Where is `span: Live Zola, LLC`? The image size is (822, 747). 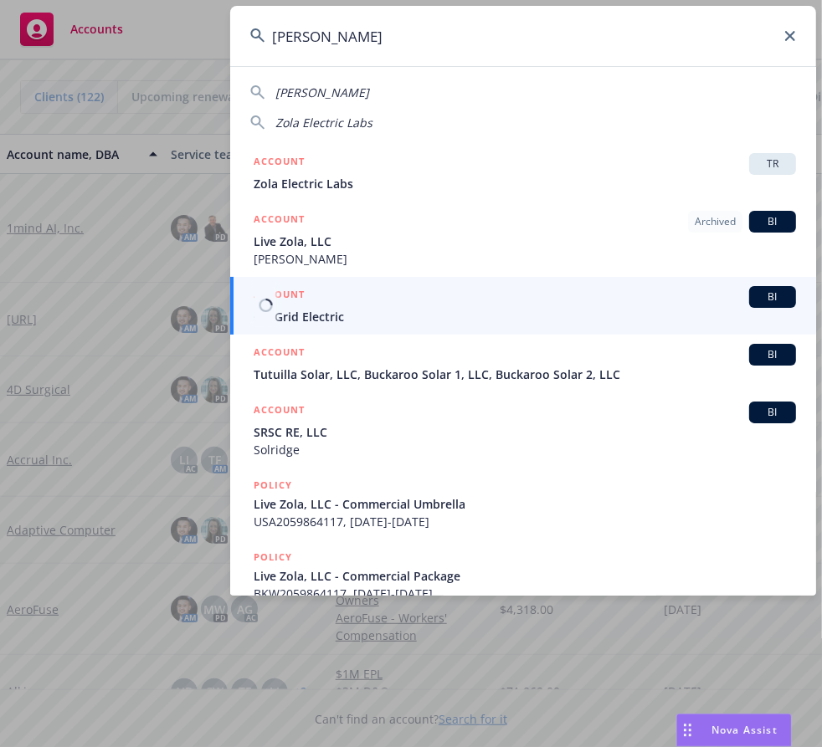 span: Live Zola, LLC is located at coordinates (525, 241).